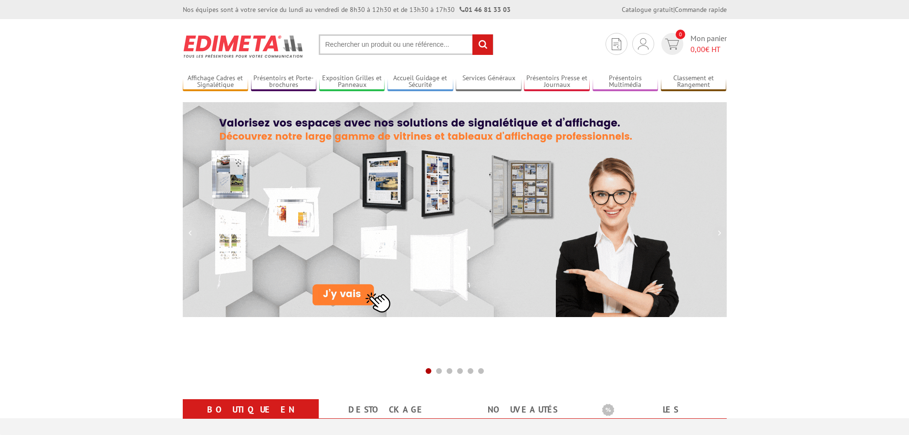  Describe the element at coordinates (626, 82) in the screenshot. I see `a: Présentoirs Multimédia` at that location.